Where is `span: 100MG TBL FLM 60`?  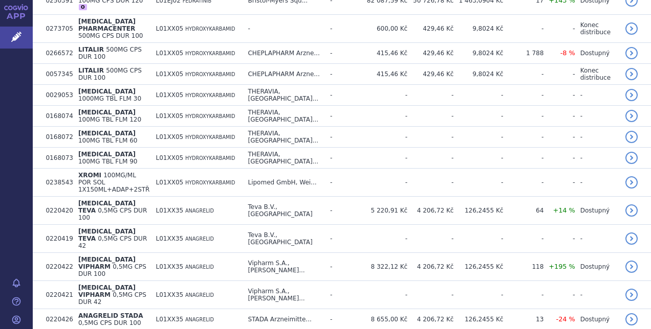
span: 100MG TBL FLM 60 is located at coordinates (107, 141).